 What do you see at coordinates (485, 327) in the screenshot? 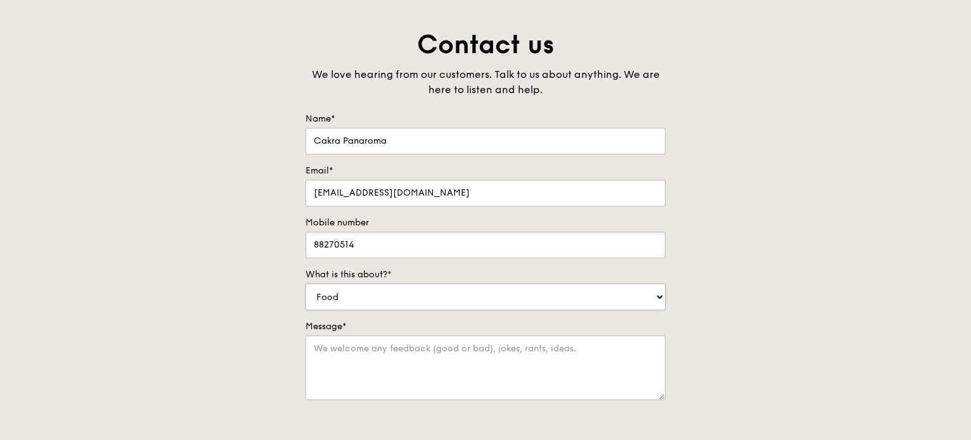
I see `label: Message*` at bounding box center [485, 327].